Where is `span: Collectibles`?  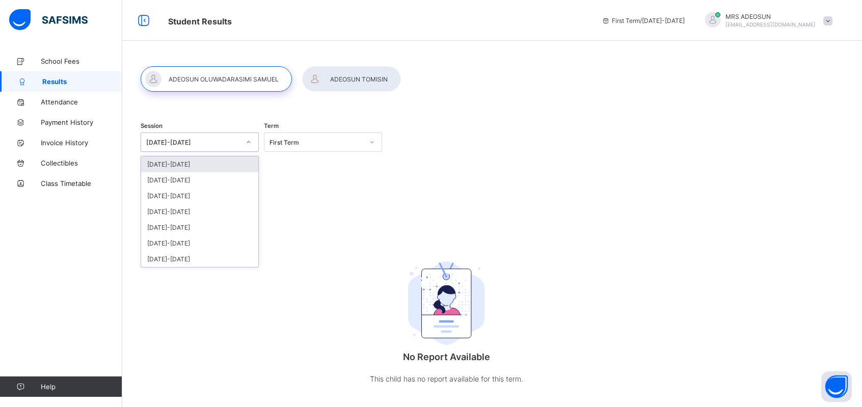
span: Collectibles is located at coordinates (82, 163).